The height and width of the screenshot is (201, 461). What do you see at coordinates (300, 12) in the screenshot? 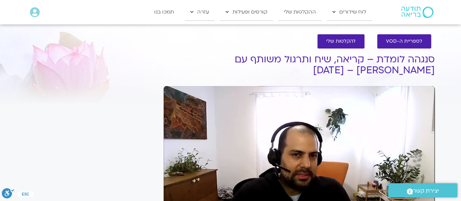
I see `a: ההקלטות שלי` at bounding box center [300, 12].